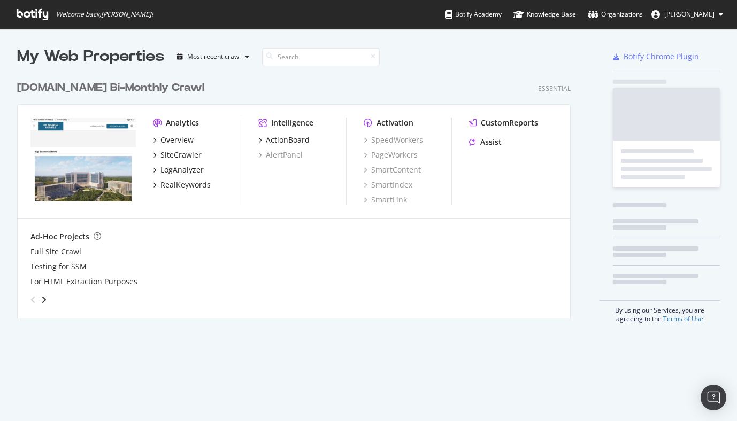 The height and width of the screenshot is (421, 737). What do you see at coordinates (385, 200) in the screenshot?
I see `a: SmartLink` at bounding box center [385, 200].